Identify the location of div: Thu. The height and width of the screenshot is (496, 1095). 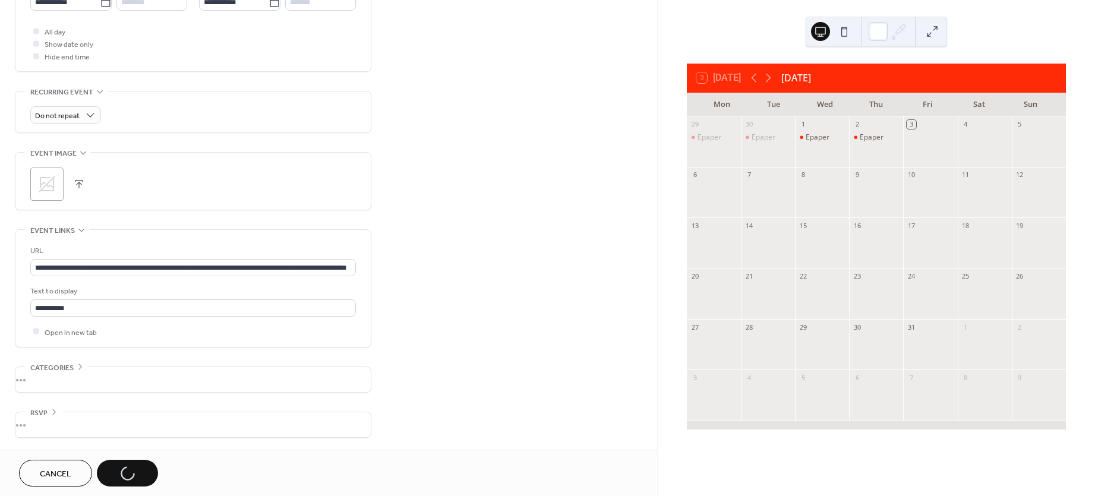
(876, 105).